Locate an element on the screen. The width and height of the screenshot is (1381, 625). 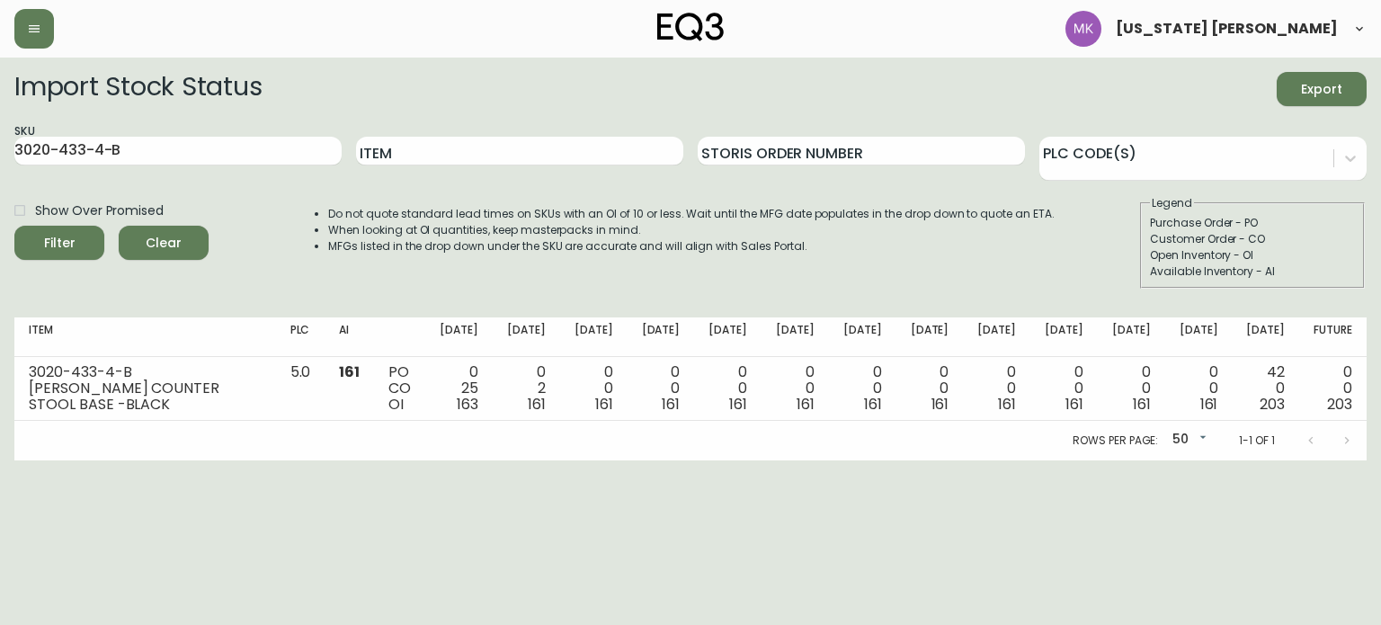
th: Item is located at coordinates (145, 337).